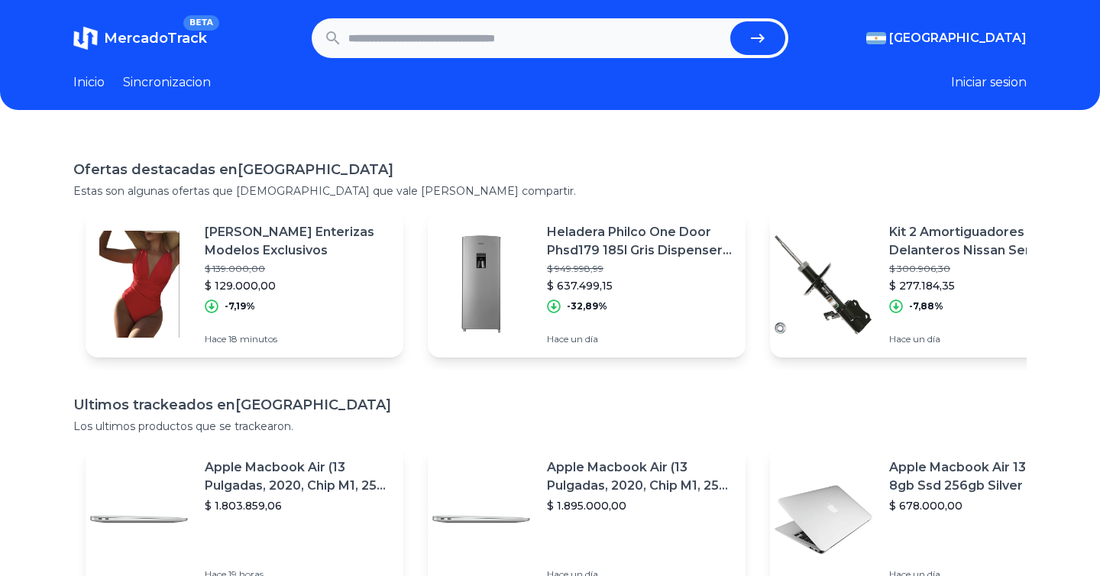  What do you see at coordinates (982, 286) in the screenshot?
I see `p: $ 277.184,35` at bounding box center [982, 286].